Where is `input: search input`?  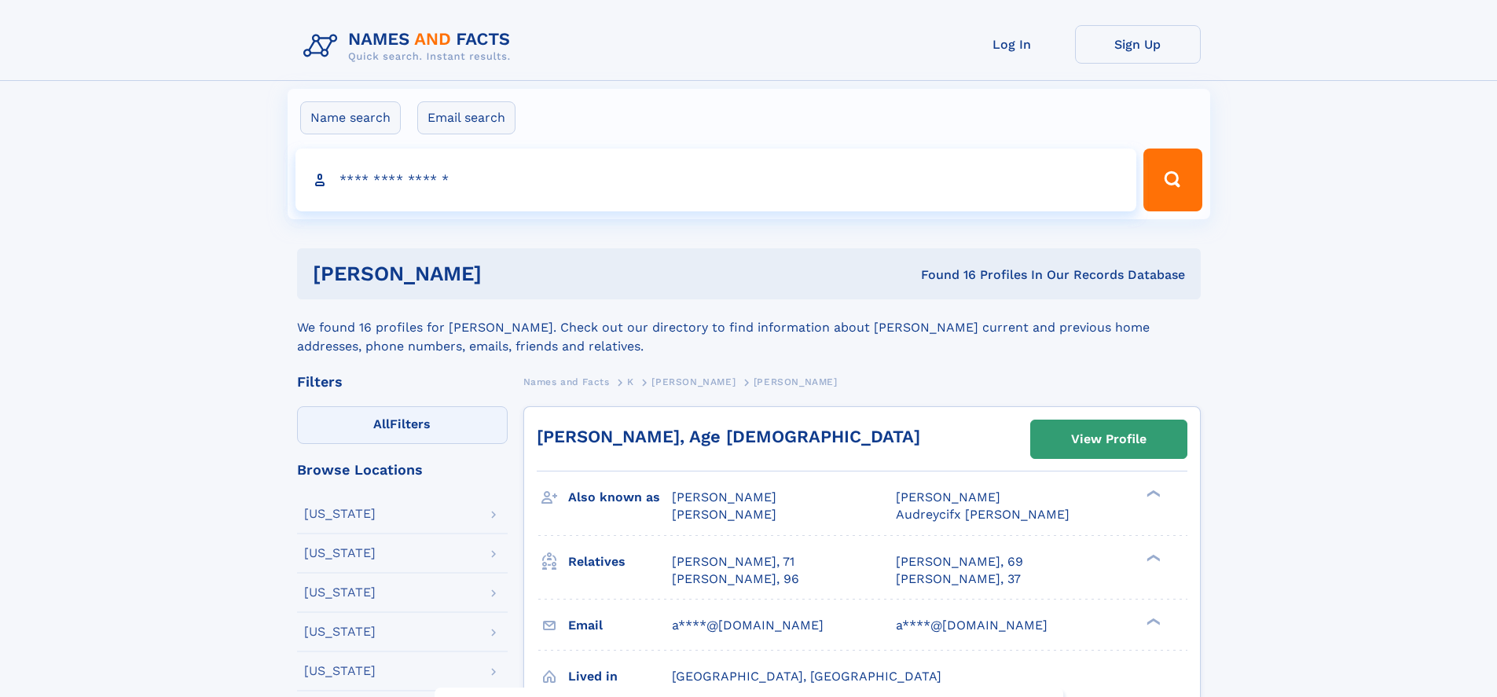 input: search input is located at coordinates (716, 180).